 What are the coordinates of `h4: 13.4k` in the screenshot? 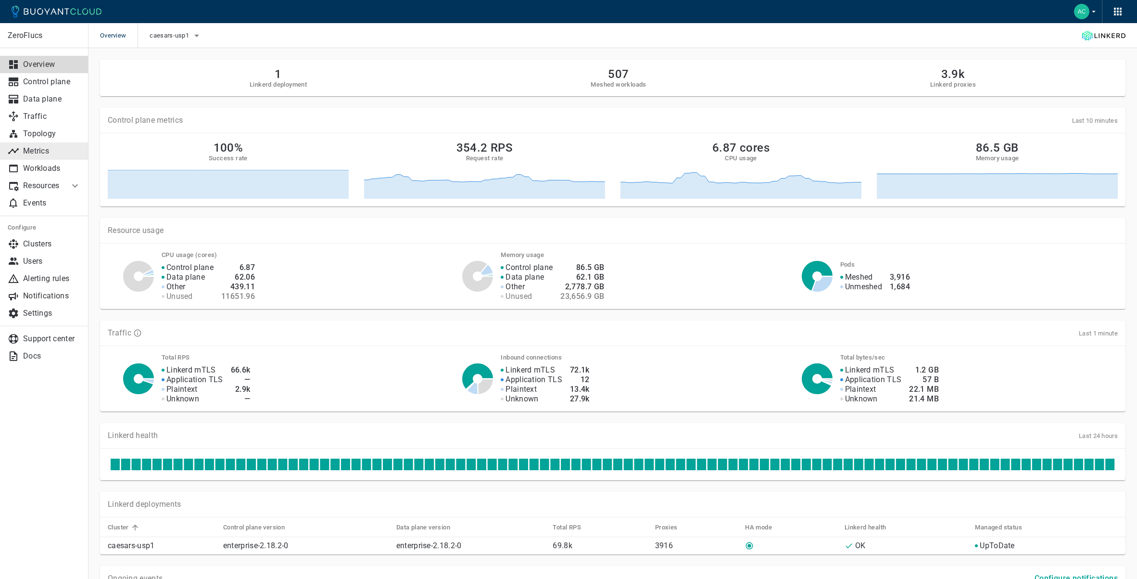 It's located at (580, 389).